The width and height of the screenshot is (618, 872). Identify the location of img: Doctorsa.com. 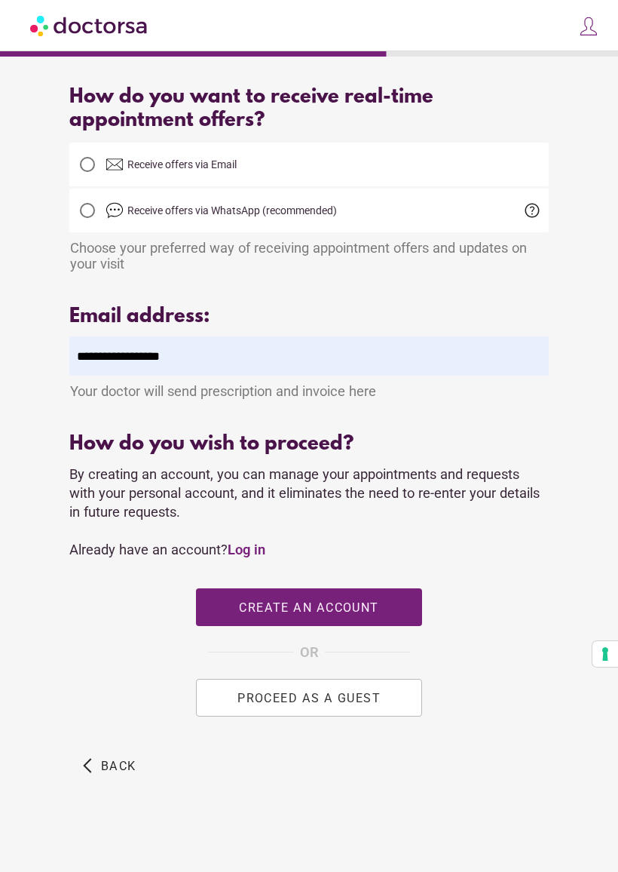
(90, 25).